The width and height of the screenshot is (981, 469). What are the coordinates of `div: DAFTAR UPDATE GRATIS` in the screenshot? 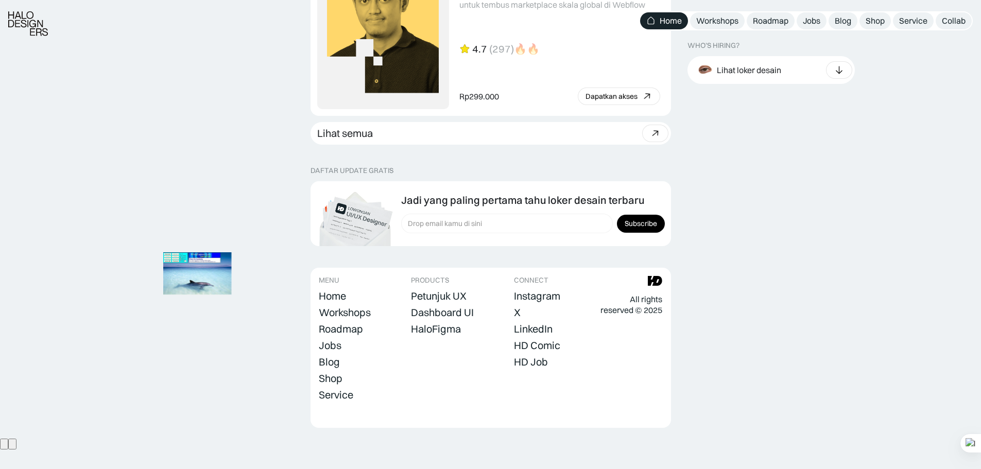 It's located at (352, 170).